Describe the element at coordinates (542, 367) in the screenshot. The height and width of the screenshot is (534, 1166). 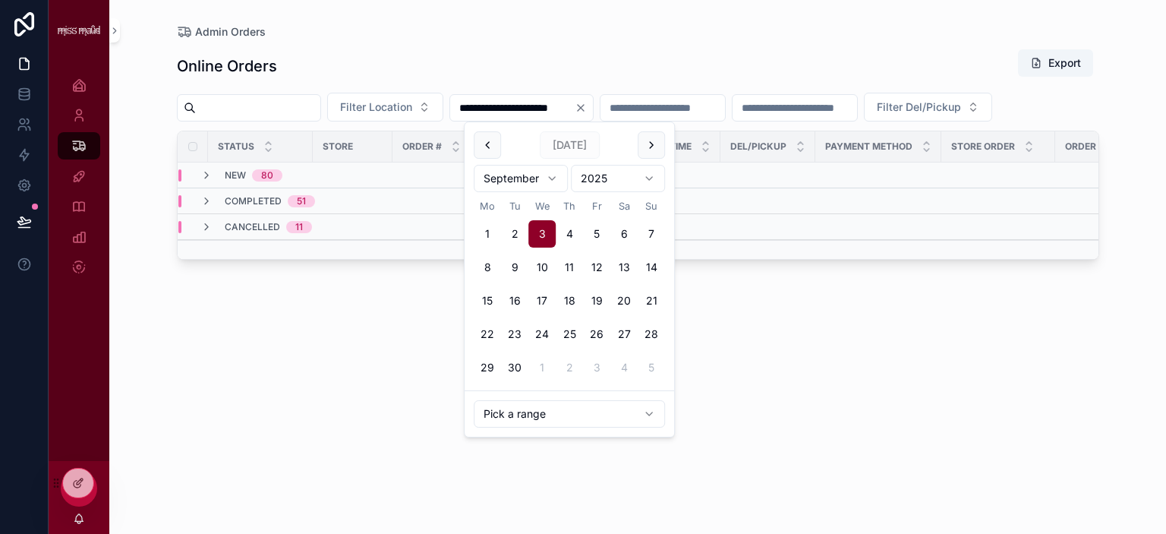
I see `button: Wednesday, 1 October 2025` at that location.